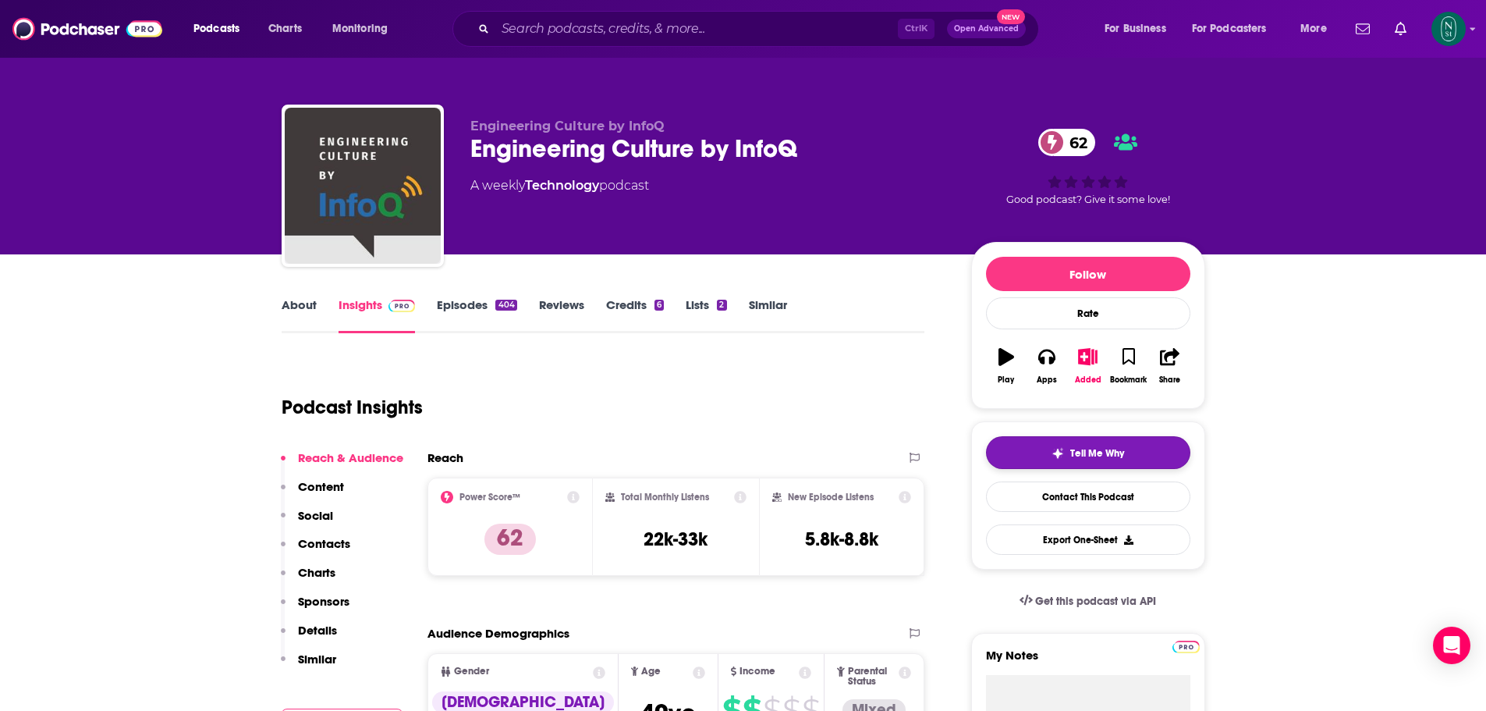  Describe the element at coordinates (1185, 645) in the screenshot. I see `a: Pro website` at that location.